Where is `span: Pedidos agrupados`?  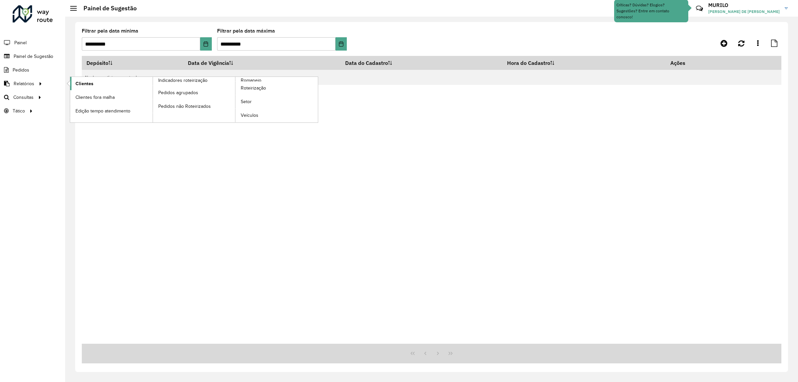
span: Pedidos agrupados is located at coordinates (178, 92).